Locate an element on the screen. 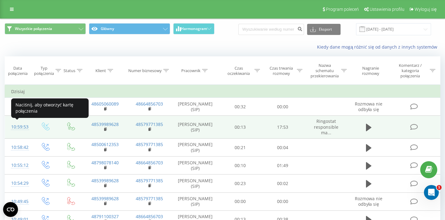 This screenshot has width=445, height=220. td: 01:49 is located at coordinates (282, 166).